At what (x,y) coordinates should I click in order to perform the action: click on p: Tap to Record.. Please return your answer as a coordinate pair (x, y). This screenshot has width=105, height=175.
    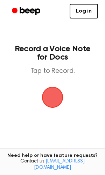
    Looking at the image, I should click on (52, 71).